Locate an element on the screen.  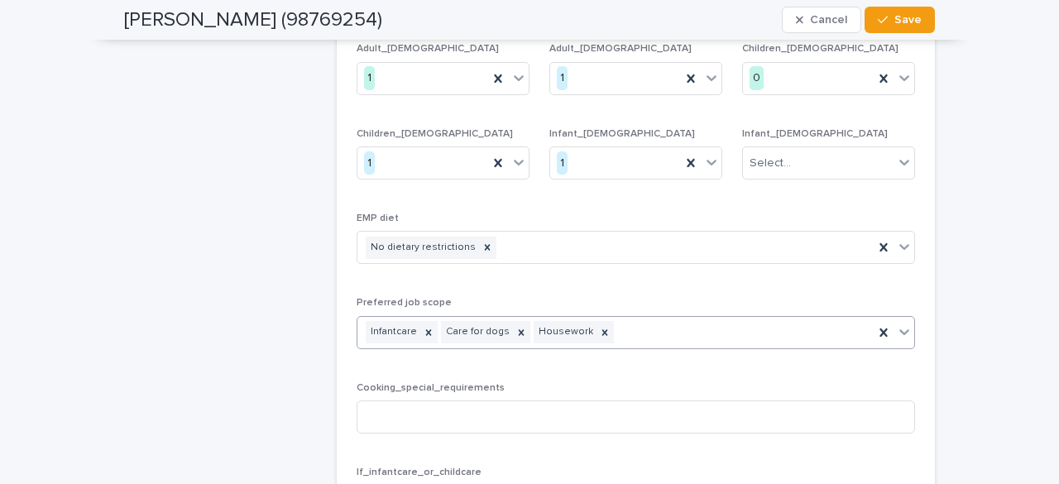
div: Housework is located at coordinates (564, 332).